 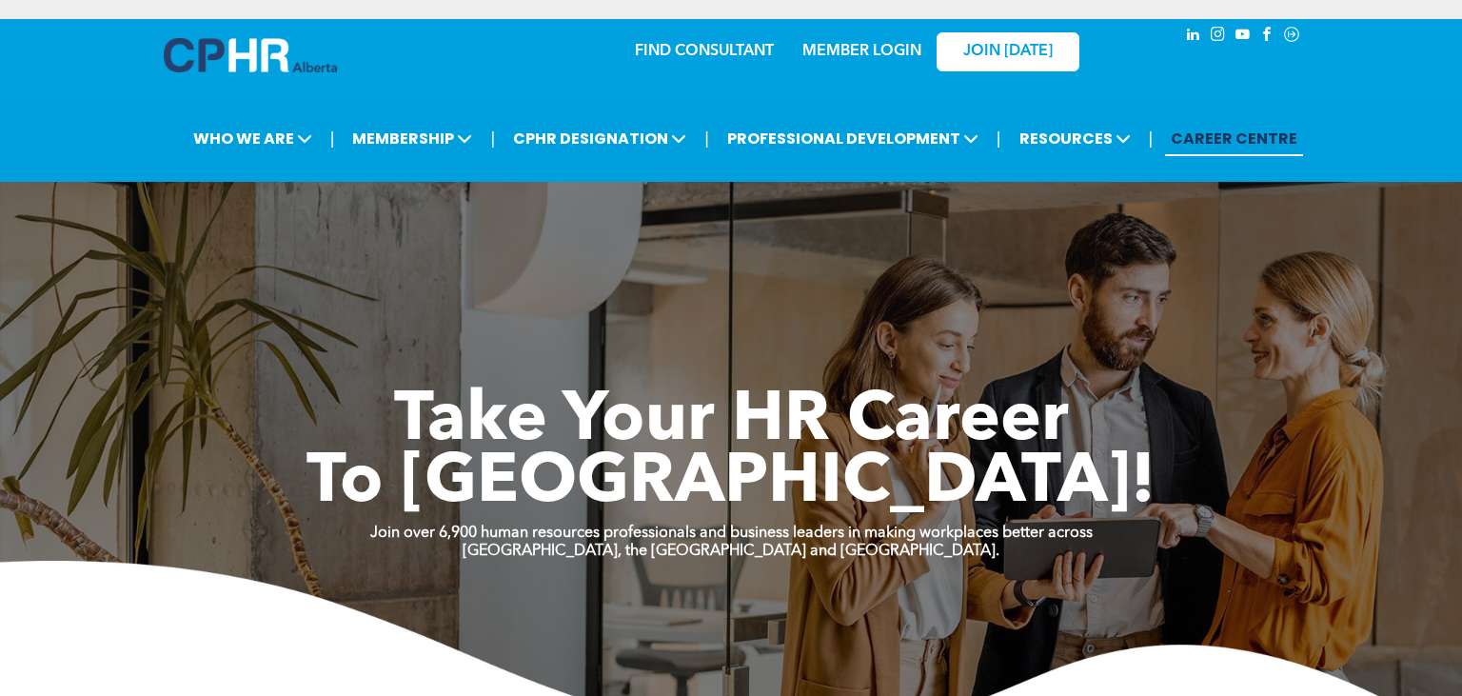 What do you see at coordinates (1242, 36) in the screenshot?
I see `a: youtube` at bounding box center [1242, 36].